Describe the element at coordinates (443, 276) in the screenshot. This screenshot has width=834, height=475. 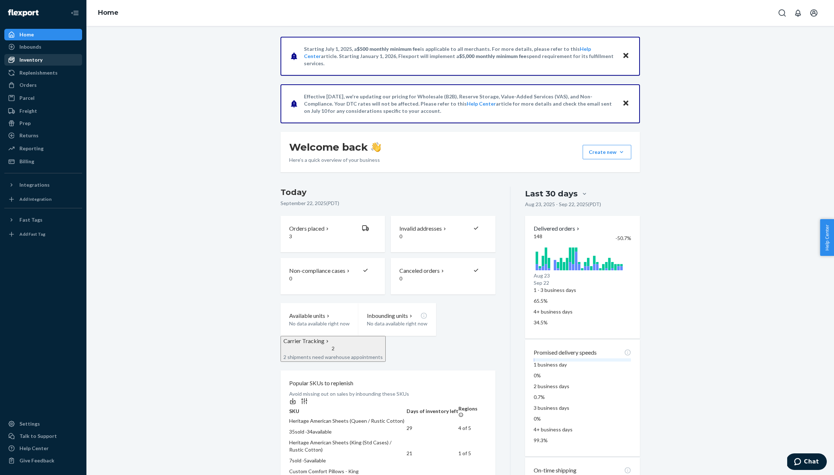
I see `button: Canceled orders 0` at that location.